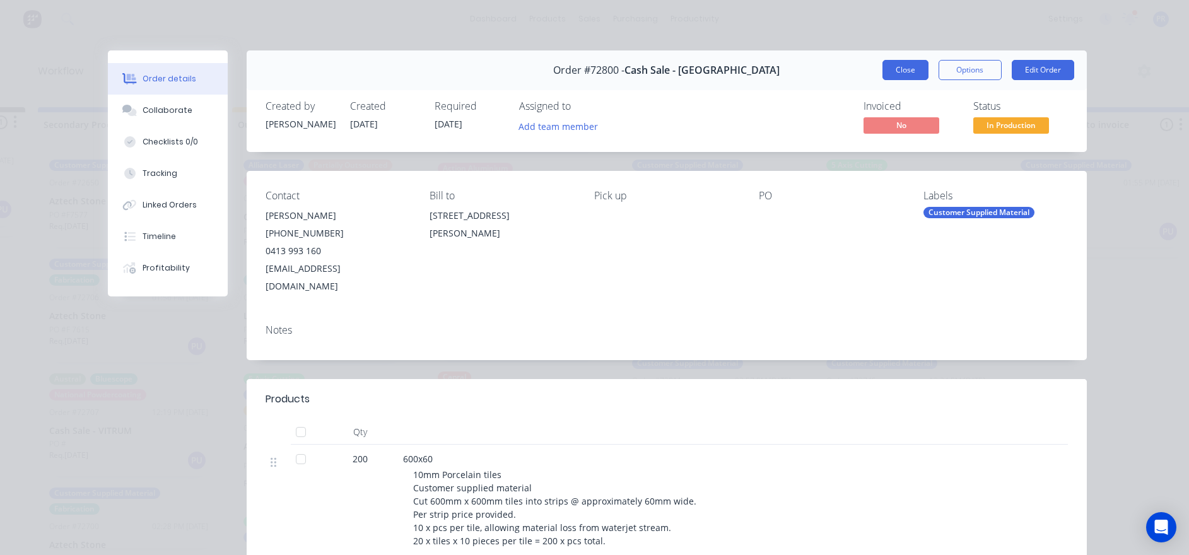 The width and height of the screenshot is (1189, 555). Describe the element at coordinates (582, 106) in the screenshot. I see `div: Assigned to` at that location.